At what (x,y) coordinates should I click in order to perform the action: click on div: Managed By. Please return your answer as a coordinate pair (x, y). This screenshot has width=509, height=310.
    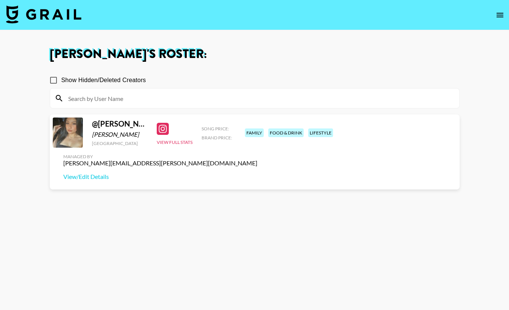
    Looking at the image, I should click on (160, 156).